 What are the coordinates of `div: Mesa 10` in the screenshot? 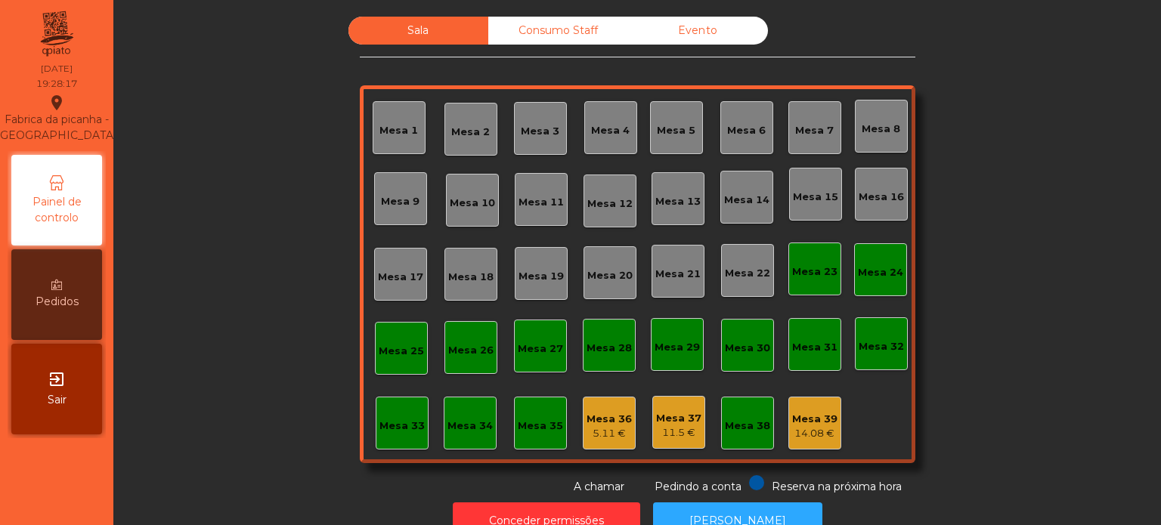 It's located at (472, 203).